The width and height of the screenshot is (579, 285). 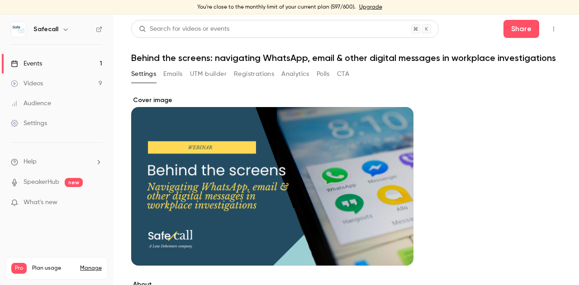 What do you see at coordinates (370, 7) in the screenshot?
I see `a: Upgrade` at bounding box center [370, 7].